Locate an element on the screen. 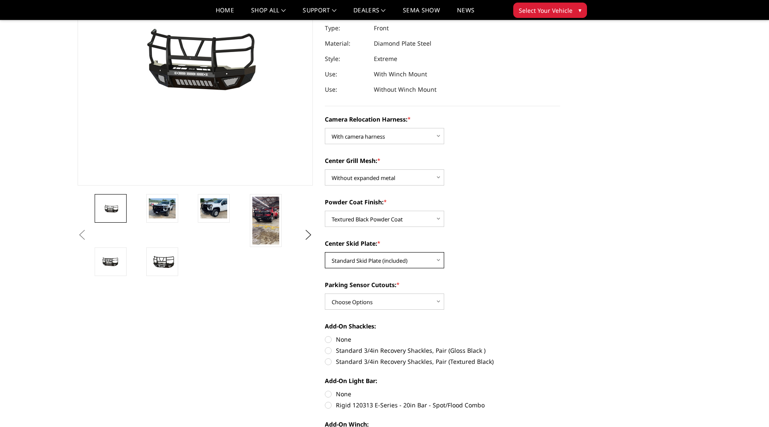 The image size is (769, 427). dd: Without Winch Mount is located at coordinates (405, 90).